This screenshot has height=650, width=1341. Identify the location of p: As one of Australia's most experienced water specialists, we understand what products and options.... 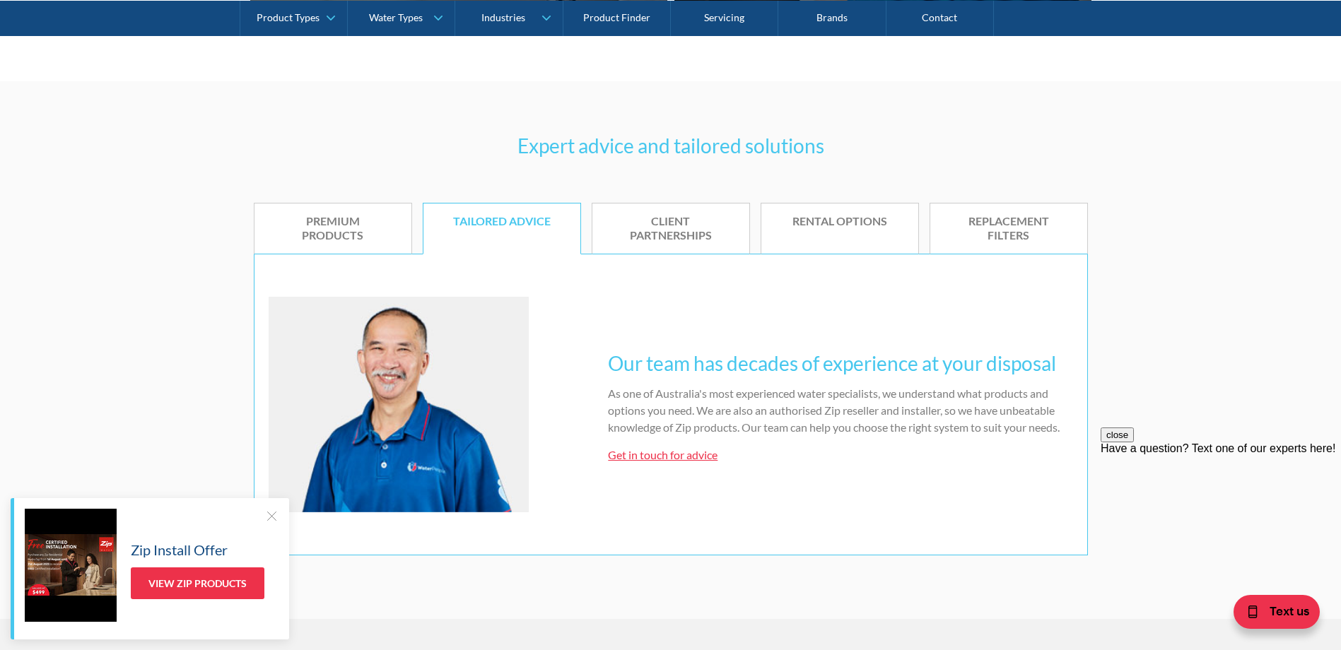
(840, 411).